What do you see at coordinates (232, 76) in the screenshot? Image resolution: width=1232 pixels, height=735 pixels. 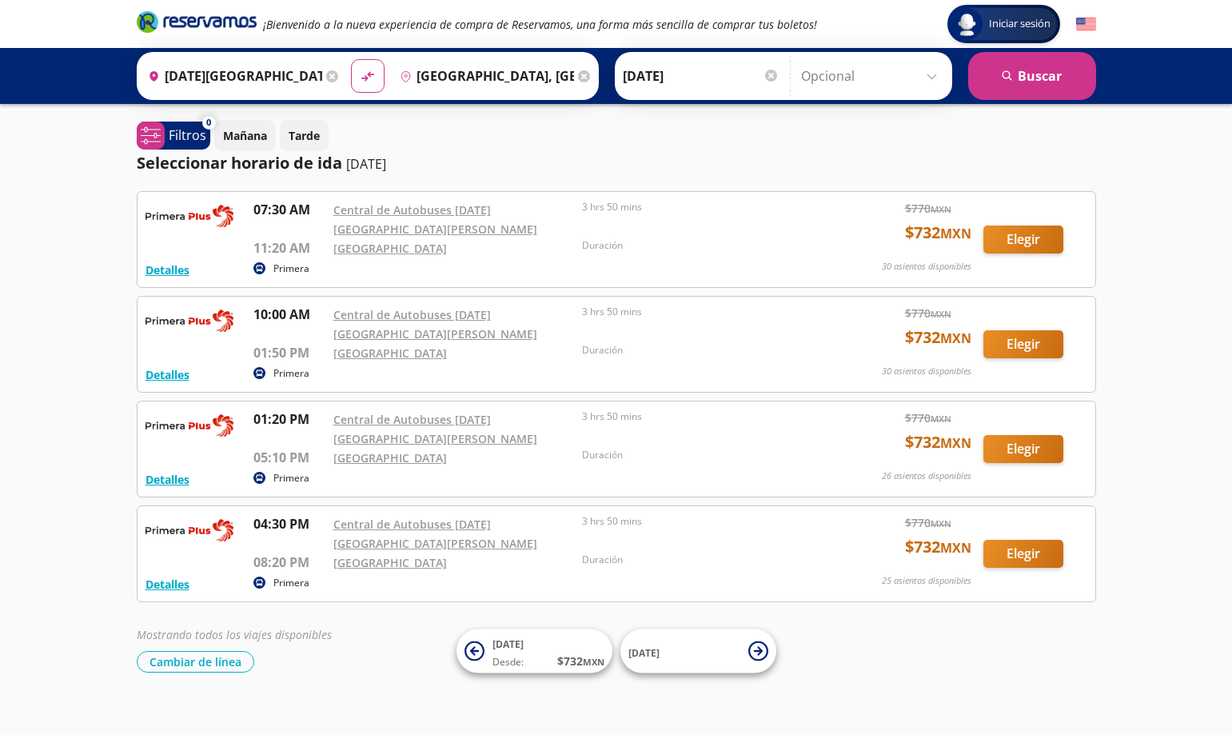 I see `input: Buscar Origen` at bounding box center [232, 76].